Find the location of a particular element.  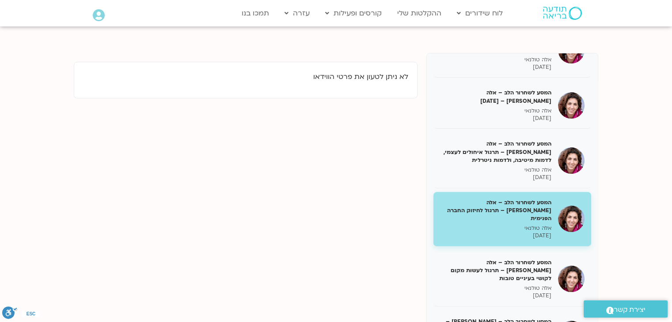

a: יצירת קשר is located at coordinates (625, 309).